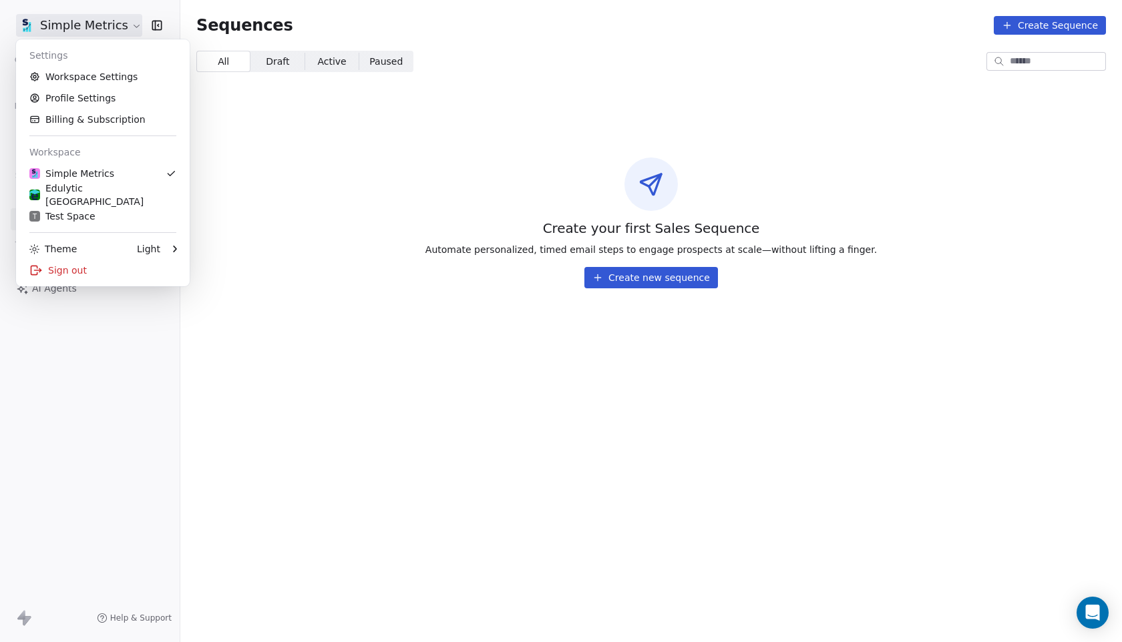 The image size is (1122, 642). I want to click on div: Simple Metrics, so click(71, 174).